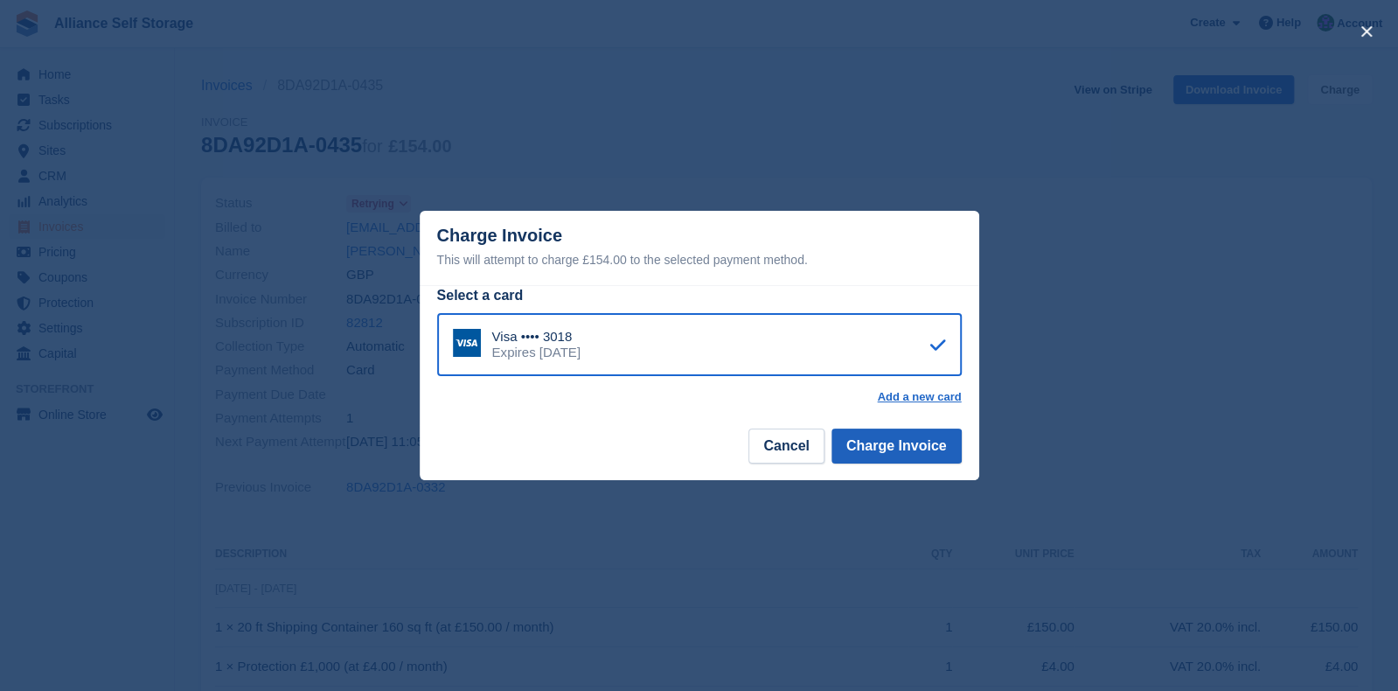  I want to click on div: Charge Invoice, so click(699, 247).